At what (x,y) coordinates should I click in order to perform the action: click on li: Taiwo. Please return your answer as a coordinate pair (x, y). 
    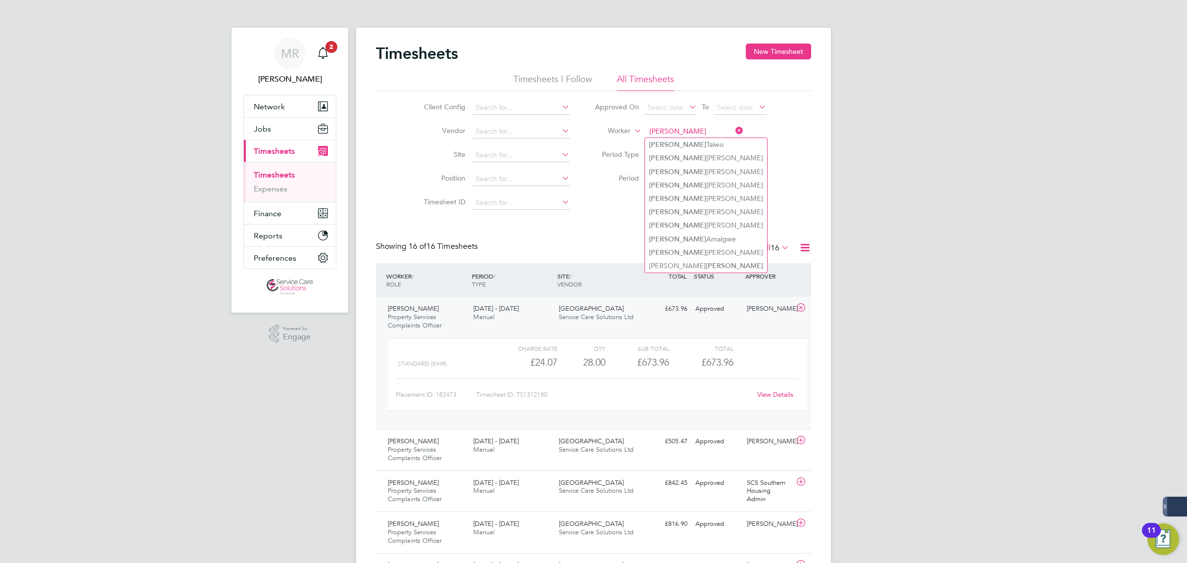
    Looking at the image, I should click on (706, 144).